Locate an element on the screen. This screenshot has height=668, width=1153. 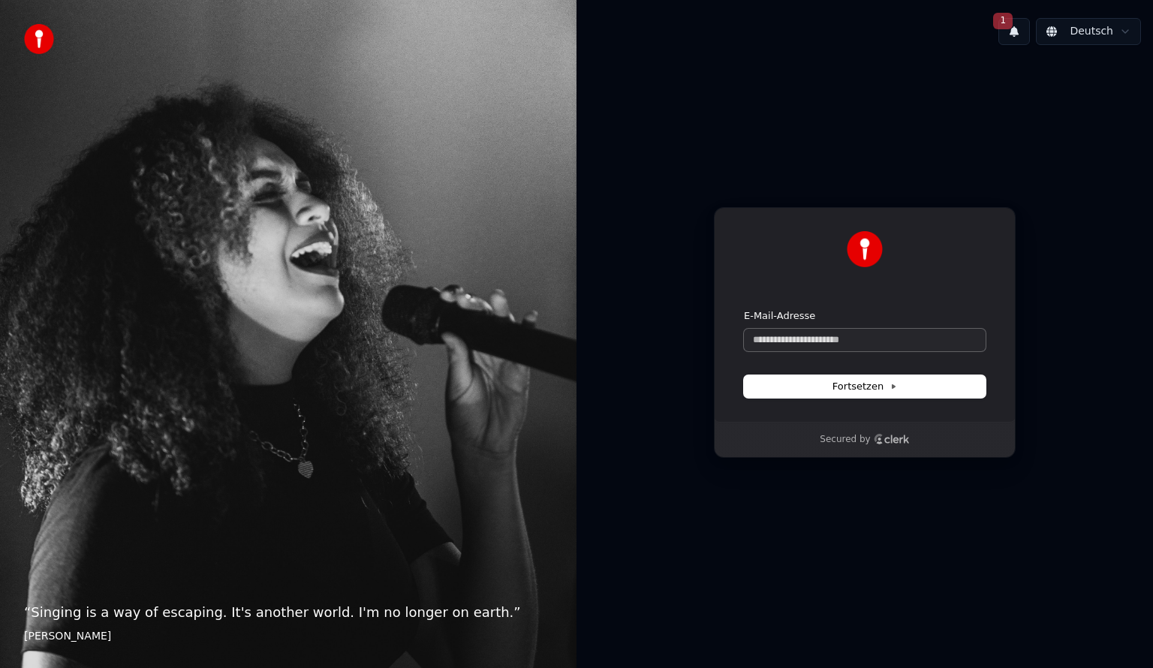
button: Fortsetzen is located at coordinates (865, 387).